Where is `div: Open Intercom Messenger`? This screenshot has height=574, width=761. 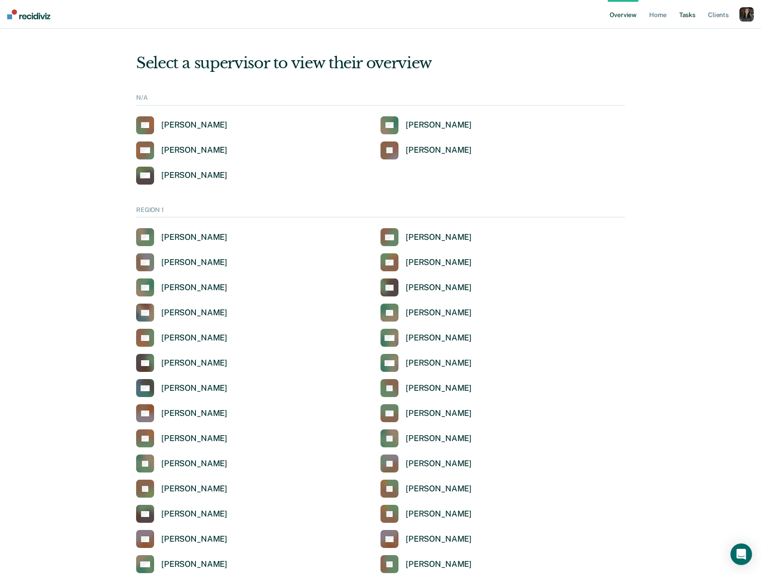 div: Open Intercom Messenger is located at coordinates (741, 554).